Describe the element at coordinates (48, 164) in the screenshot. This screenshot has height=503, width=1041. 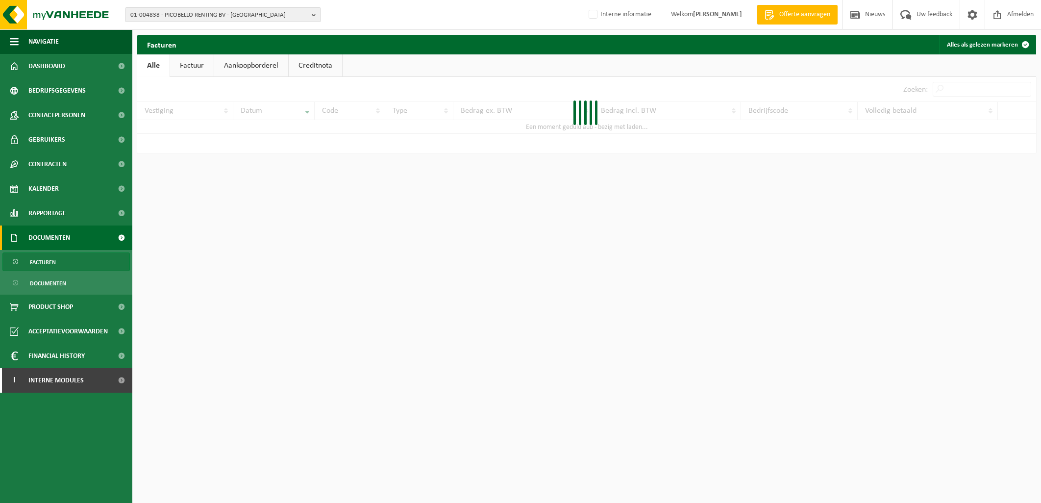
I see `span: Contracten` at that location.